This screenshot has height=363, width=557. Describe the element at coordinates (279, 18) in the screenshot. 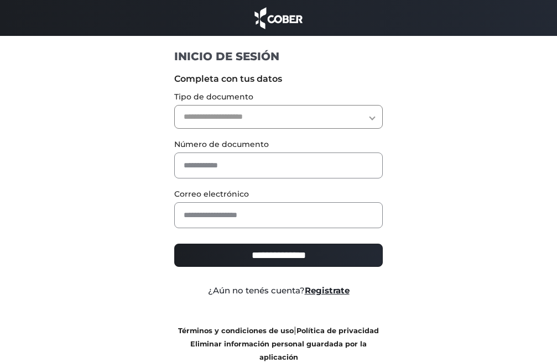

I see `img: cober_marca.png` at that location.